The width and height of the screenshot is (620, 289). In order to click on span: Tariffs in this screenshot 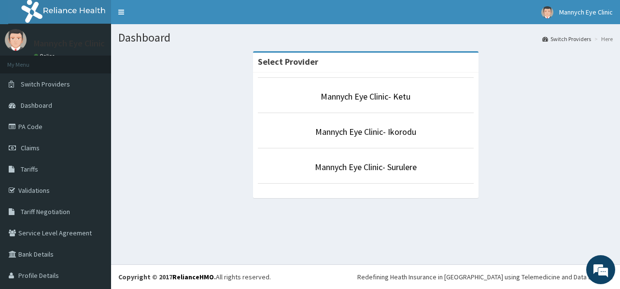, I will do `click(29, 169)`.